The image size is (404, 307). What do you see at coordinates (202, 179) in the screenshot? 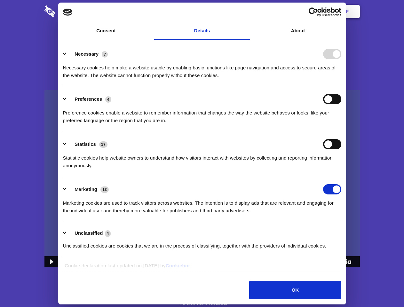
I see `img: Sharesecret` at bounding box center [202, 179].